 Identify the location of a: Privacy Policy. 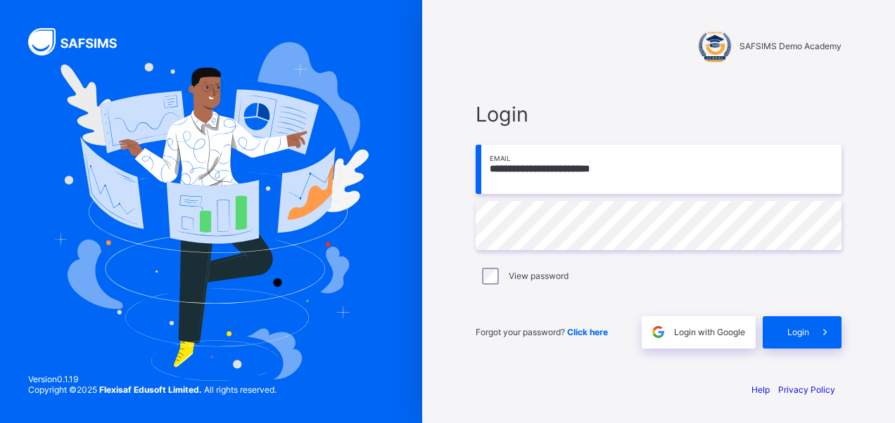
(806, 390).